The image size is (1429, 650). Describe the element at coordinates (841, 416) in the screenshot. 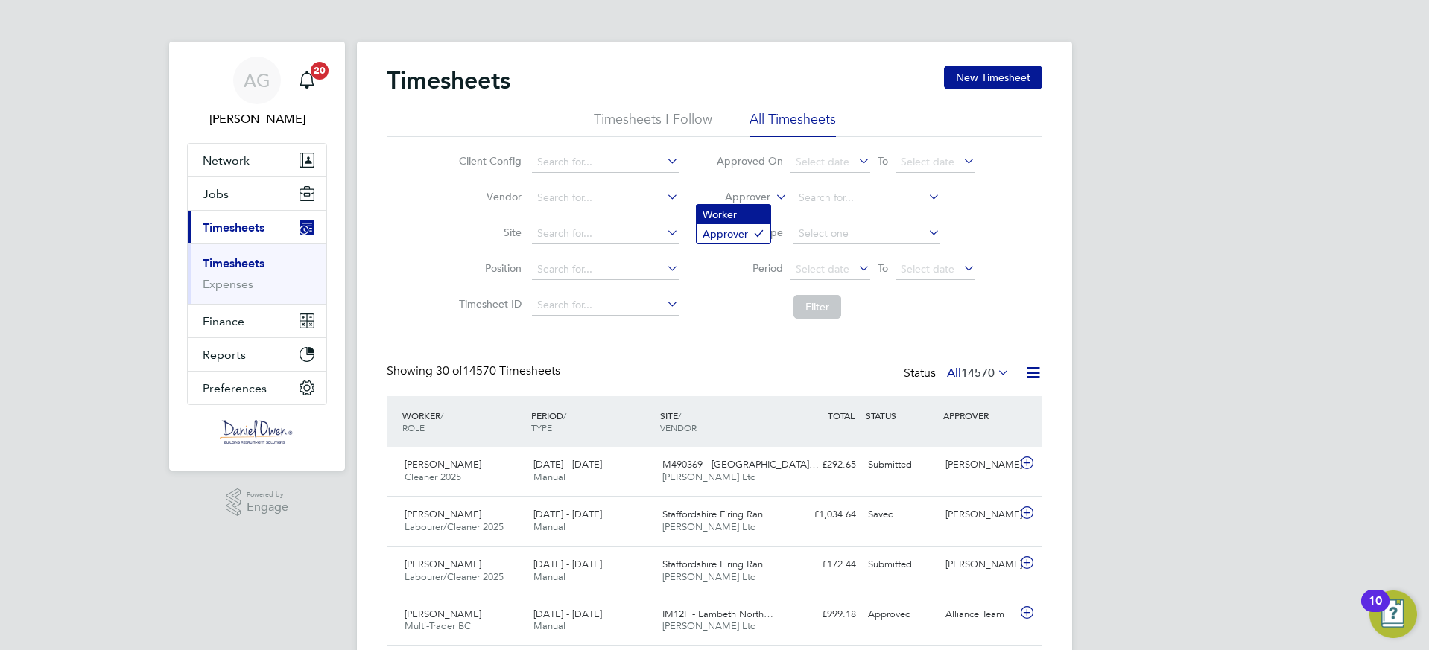

I see `span: TOTAL` at that location.